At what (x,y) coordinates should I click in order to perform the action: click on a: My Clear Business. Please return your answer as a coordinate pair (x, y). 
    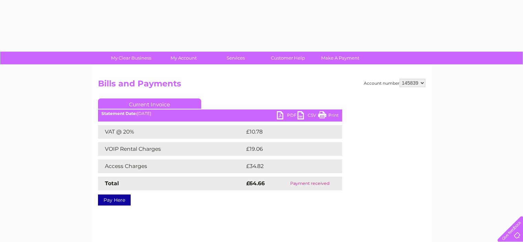
    Looking at the image, I should click on (131, 58).